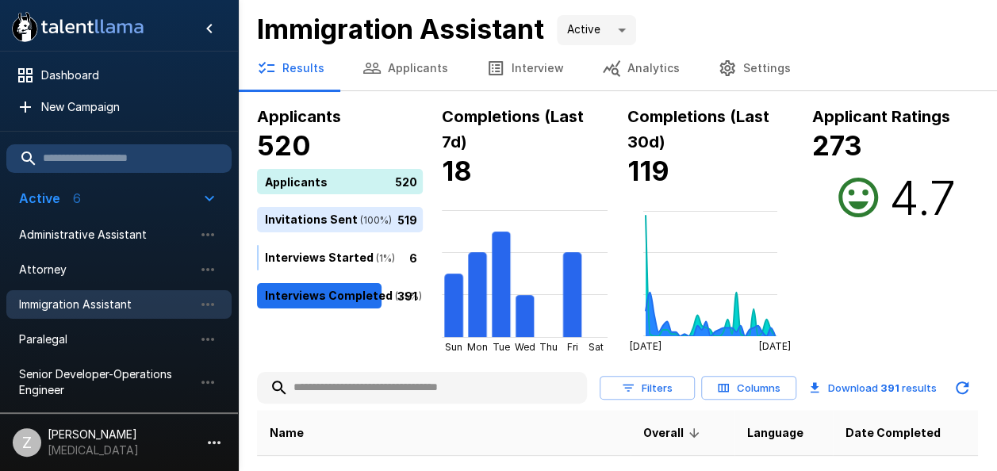 This screenshot has width=997, height=471. What do you see at coordinates (597, 30) in the screenshot?
I see `div: Active` at bounding box center [597, 30].